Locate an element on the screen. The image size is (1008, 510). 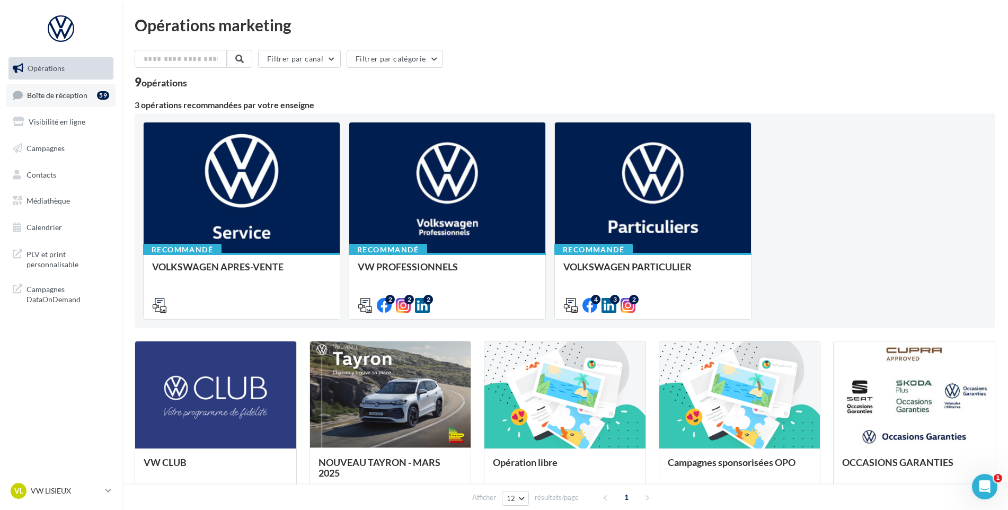
span: Calendrier is located at coordinates (44, 227).